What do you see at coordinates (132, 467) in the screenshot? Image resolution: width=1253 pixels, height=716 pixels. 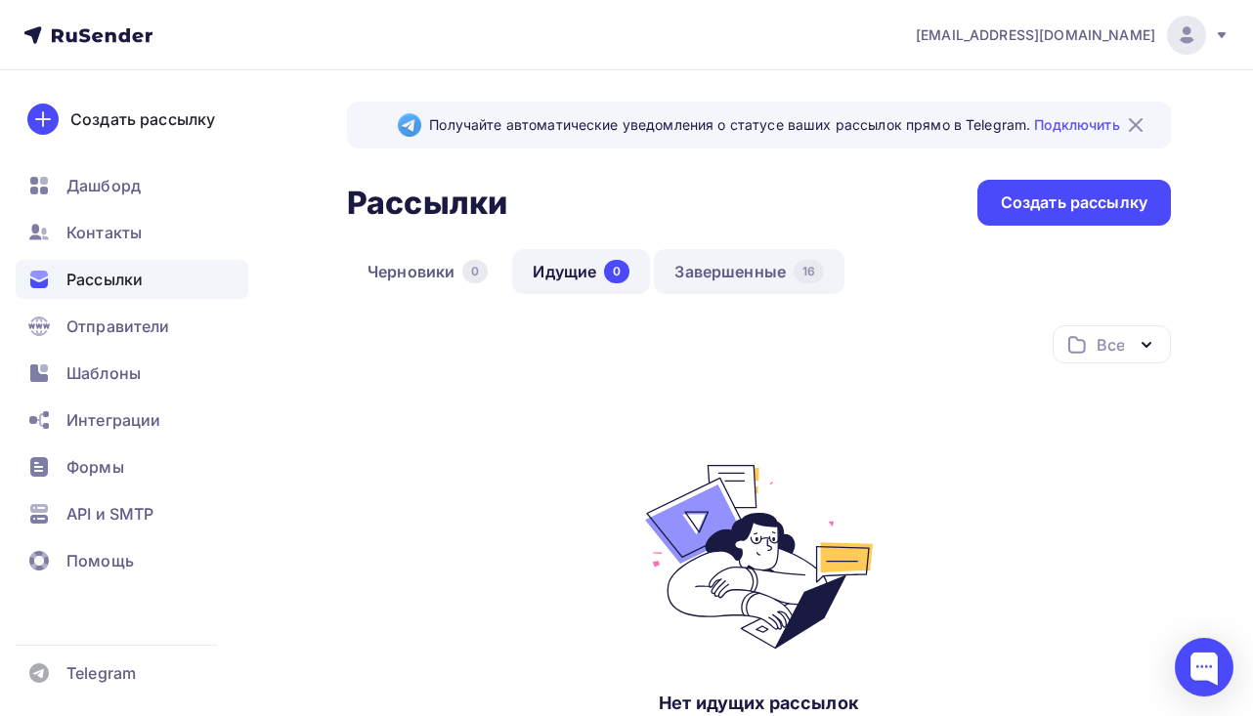 I see `a: Формы` at bounding box center [132, 467].